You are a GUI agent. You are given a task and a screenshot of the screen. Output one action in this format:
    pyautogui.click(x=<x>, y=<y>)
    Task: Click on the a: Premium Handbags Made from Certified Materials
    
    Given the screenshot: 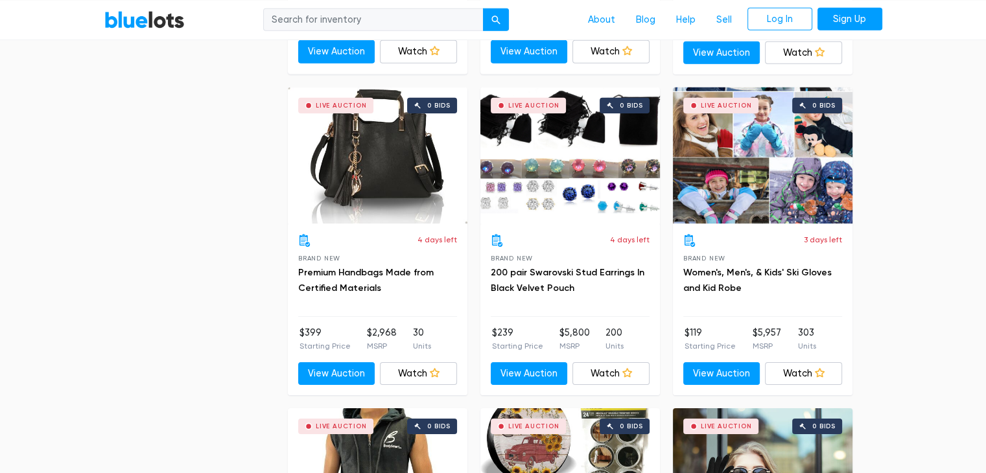 What is the action you would take?
    pyautogui.click(x=365, y=280)
    